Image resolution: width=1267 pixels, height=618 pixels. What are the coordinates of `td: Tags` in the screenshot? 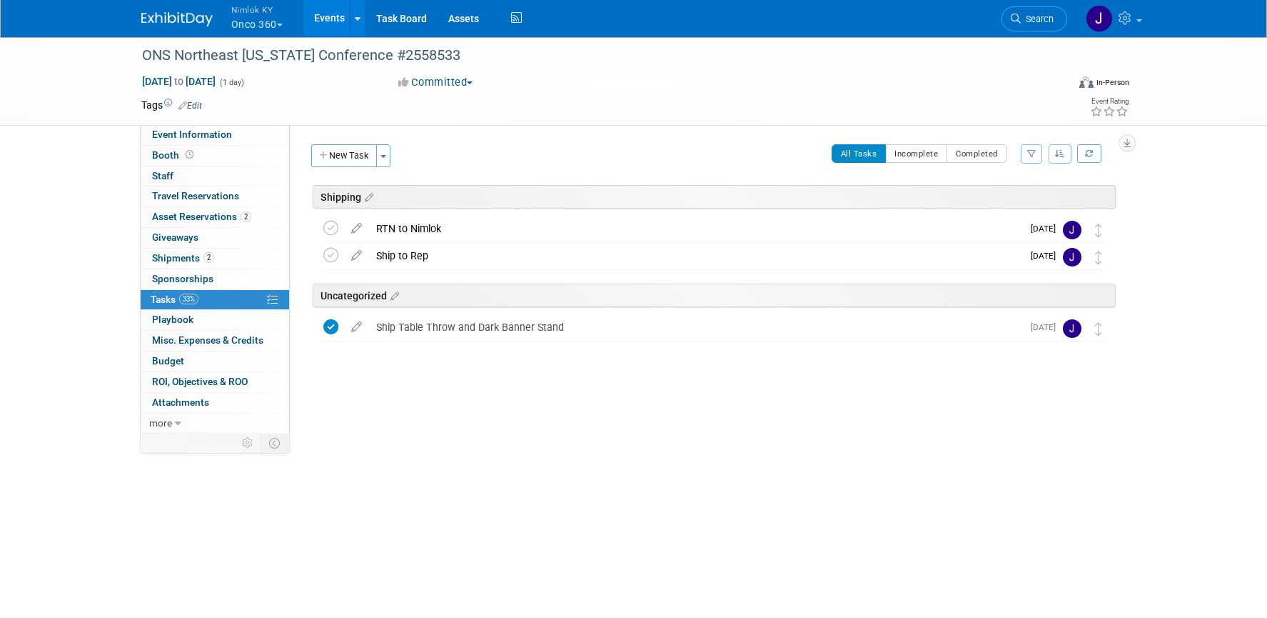 It's located at (171, 105).